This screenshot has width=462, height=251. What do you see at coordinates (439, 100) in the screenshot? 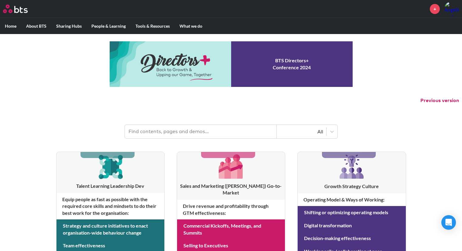
I see `button: Previous version` at bounding box center [439, 100].